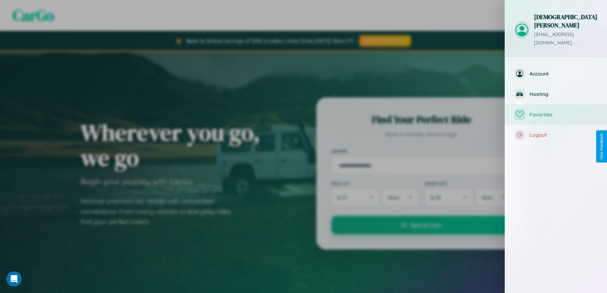 This screenshot has height=293, width=607. What do you see at coordinates (556, 135) in the screenshot?
I see `button: Logout` at bounding box center [556, 135].